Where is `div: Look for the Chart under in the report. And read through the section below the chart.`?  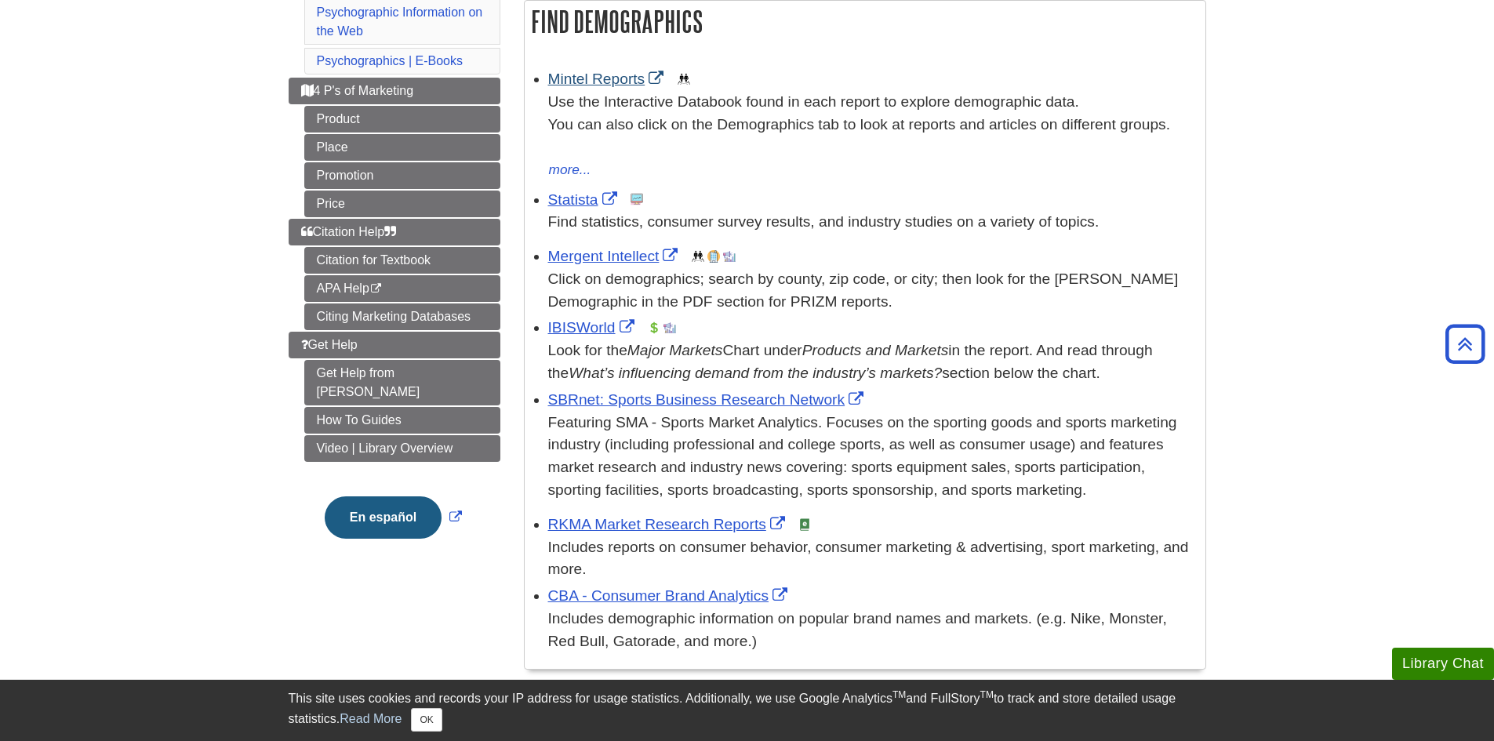 div: Look for the Chart under in the report. And read through the section below the chart. is located at coordinates (873, 362).